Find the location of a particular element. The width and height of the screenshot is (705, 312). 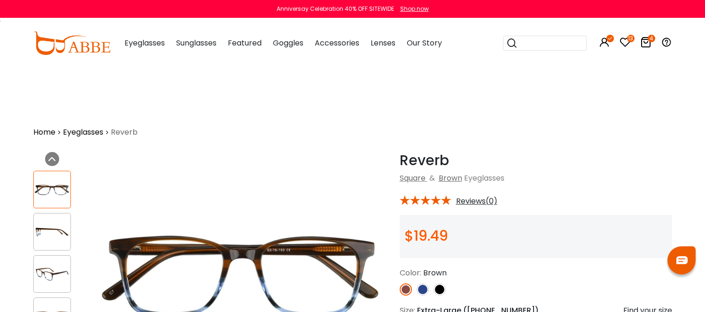

span: Our Story is located at coordinates (424, 43).